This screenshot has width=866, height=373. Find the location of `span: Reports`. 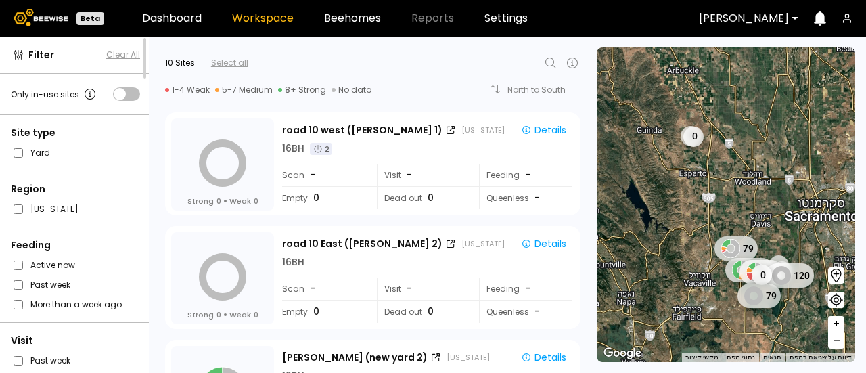

span: Reports is located at coordinates (432, 18).